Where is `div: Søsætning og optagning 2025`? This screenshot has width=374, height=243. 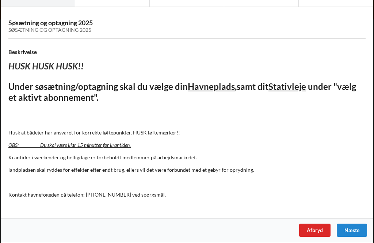
div: Søsætning og optagning 2025 is located at coordinates (187, 30).